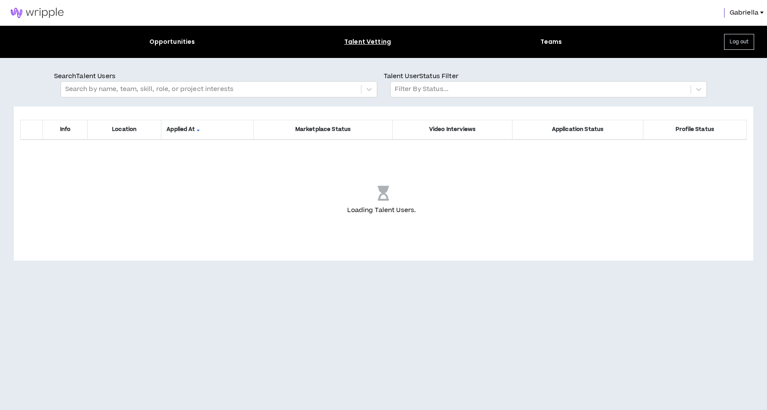 The height and width of the screenshot is (410, 767). What do you see at coordinates (383, 210) in the screenshot?
I see `p: Loading Talent Users .` at bounding box center [383, 210].